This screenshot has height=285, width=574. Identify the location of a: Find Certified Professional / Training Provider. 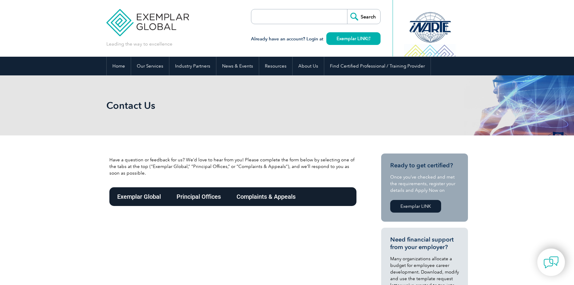
(377, 66).